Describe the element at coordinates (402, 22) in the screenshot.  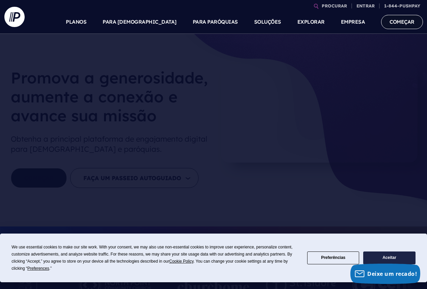
I see `a: COMEÇAR` at that location.